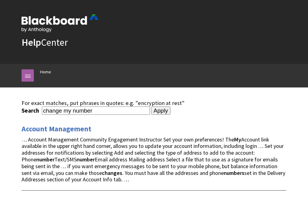 The height and width of the screenshot is (197, 308). What do you see at coordinates (112, 173) in the screenshot?
I see `strong: changes` at bounding box center [112, 173].